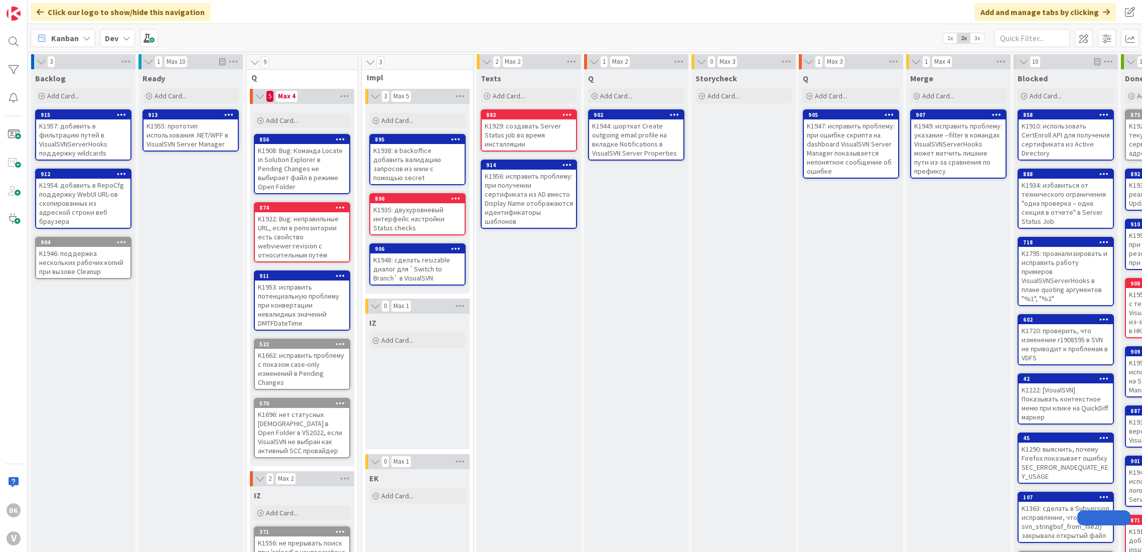  Describe the element at coordinates (491, 78) in the screenshot. I see `span: Texts` at that location.